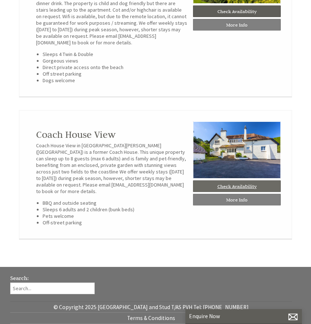 The width and height of the screenshot is (311, 324). What do you see at coordinates (115, 80) in the screenshot?
I see `li: Dogs welcome` at bounding box center [115, 80].